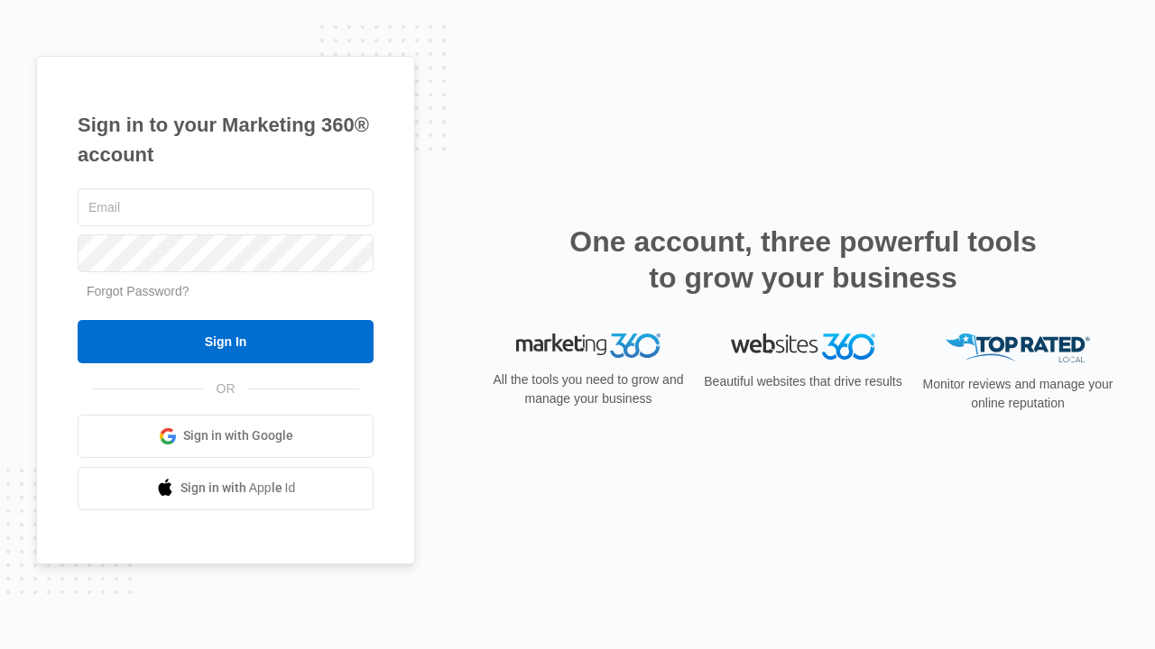 The height and width of the screenshot is (649, 1155). I want to click on span: Sign in with Google, so click(238, 436).